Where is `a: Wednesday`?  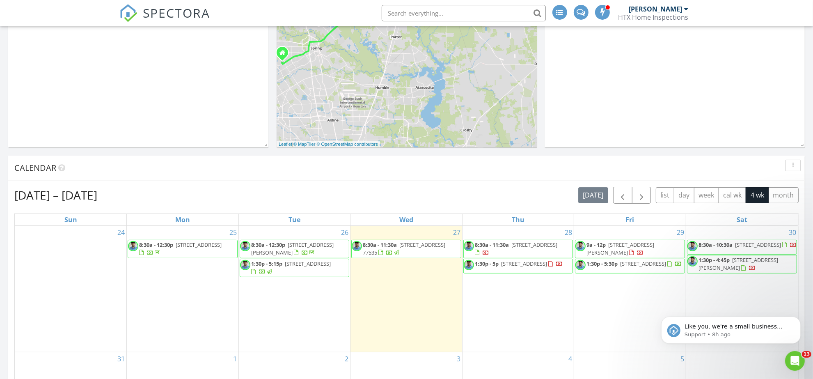 a: Wednesday is located at coordinates (406, 220).